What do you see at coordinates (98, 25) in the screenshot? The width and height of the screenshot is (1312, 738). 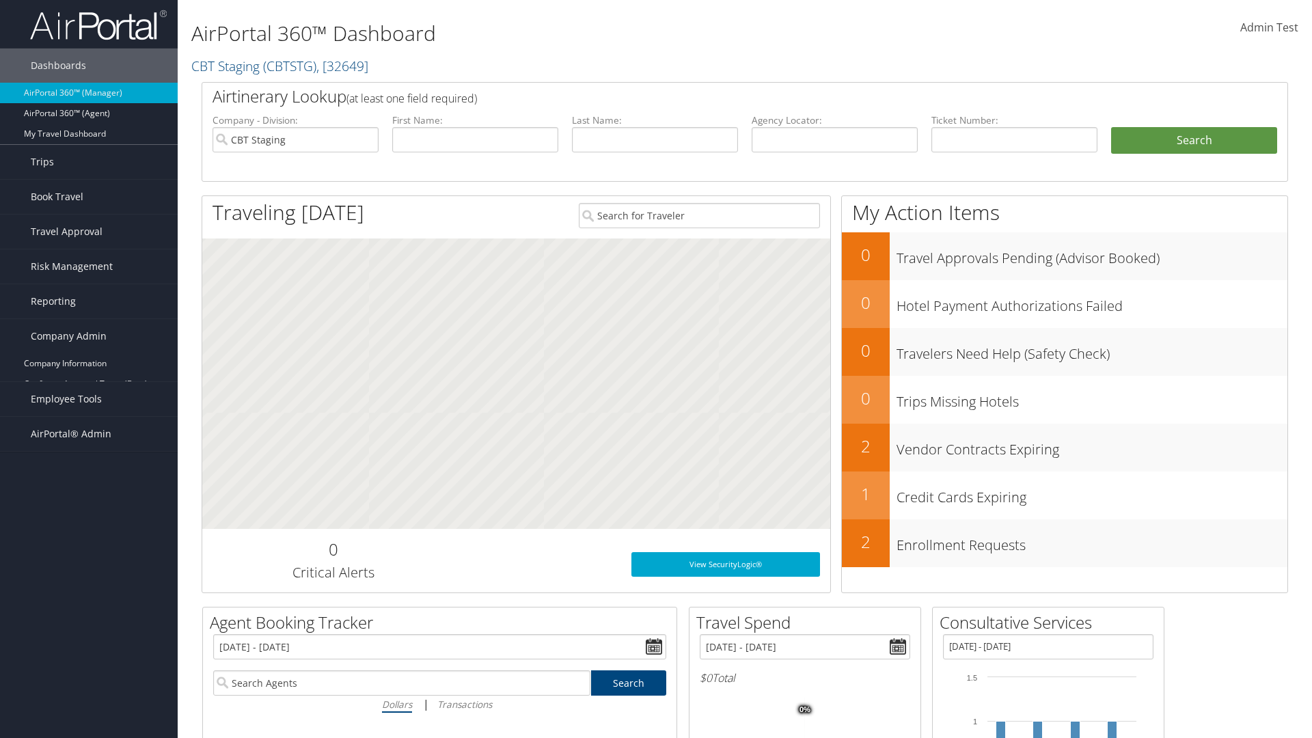 I see `img: airportal-logo.png` at bounding box center [98, 25].